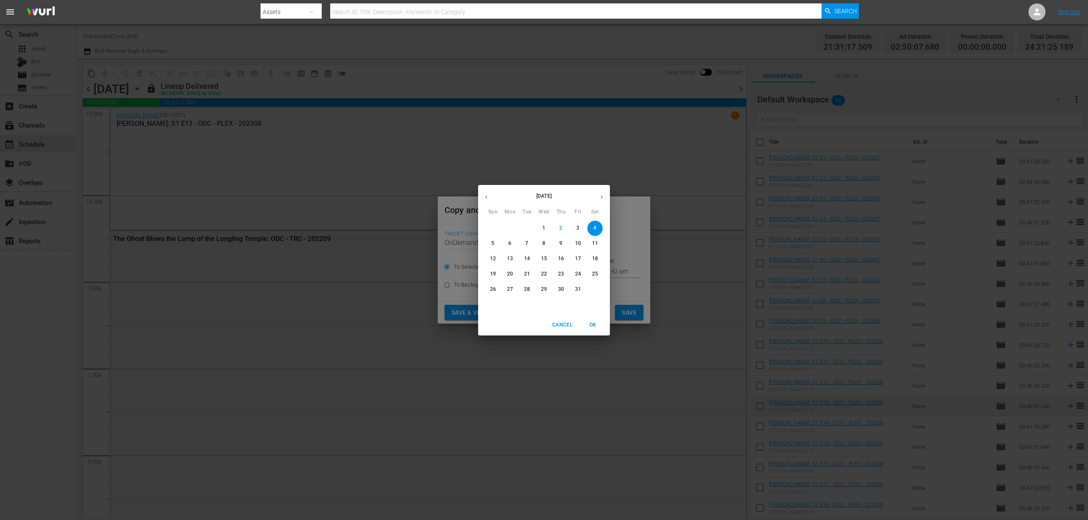 The image size is (1088, 520). I want to click on button: 12, so click(493, 259).